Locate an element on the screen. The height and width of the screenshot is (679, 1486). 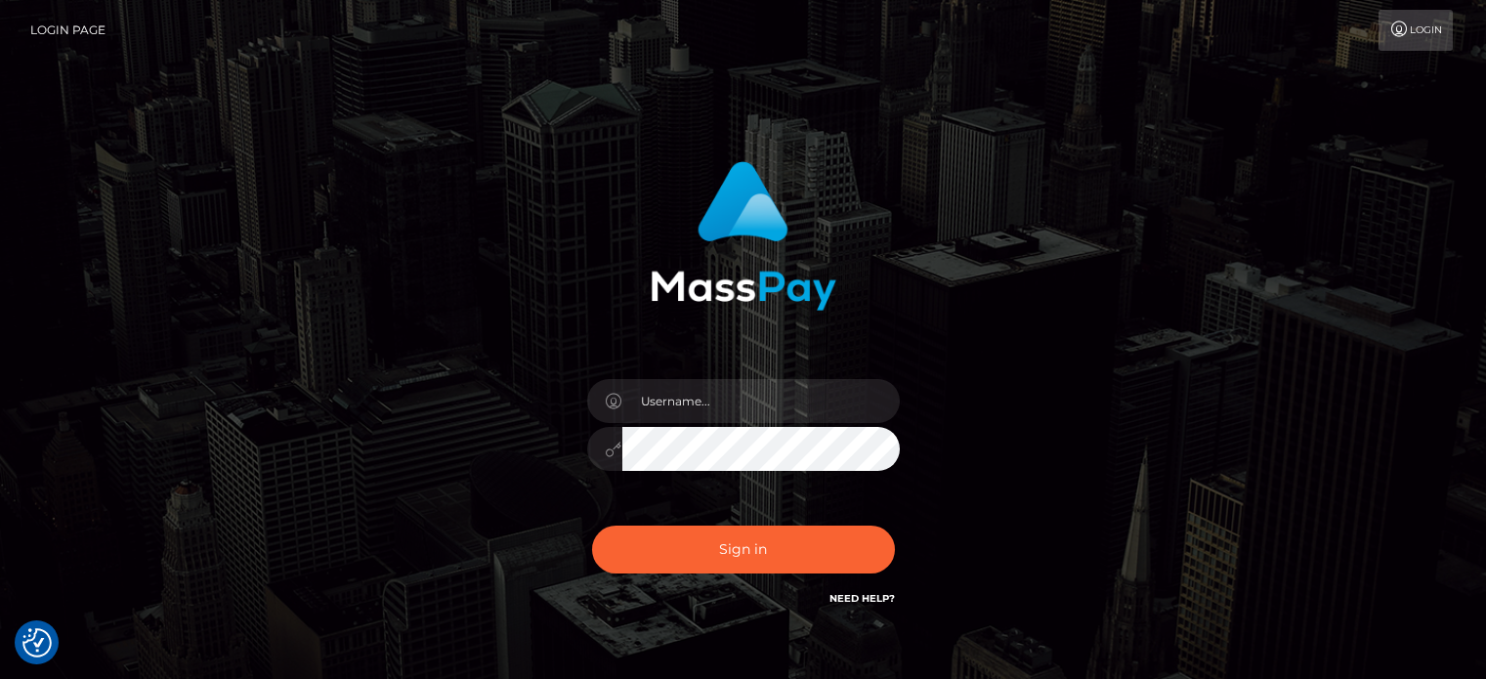
button: Sign in is located at coordinates (744, 549).